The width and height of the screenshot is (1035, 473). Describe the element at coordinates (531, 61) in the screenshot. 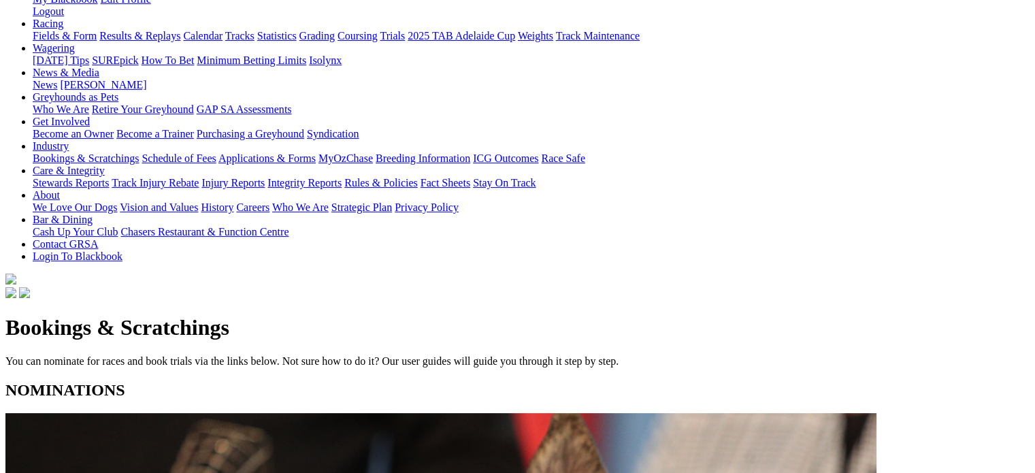

I see `div: Wagering` at that location.